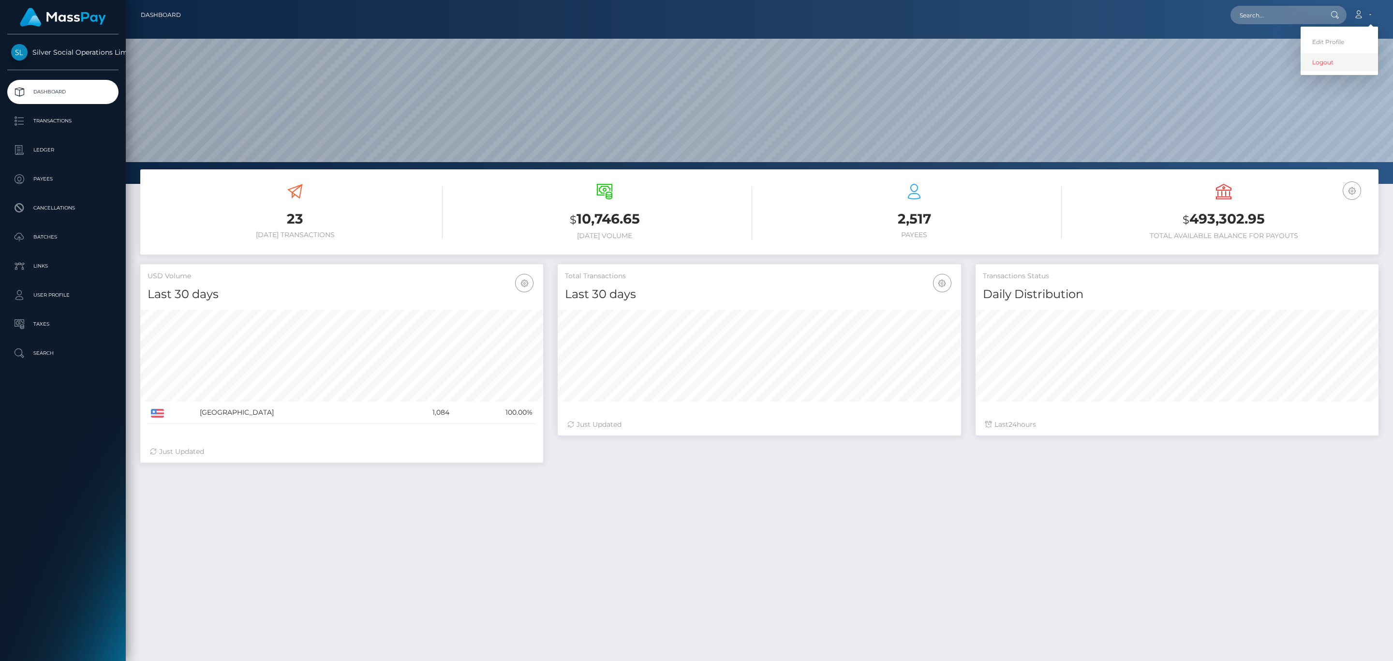 The width and height of the screenshot is (1393, 661). Describe the element at coordinates (63, 266) in the screenshot. I see `a: Links` at that location.